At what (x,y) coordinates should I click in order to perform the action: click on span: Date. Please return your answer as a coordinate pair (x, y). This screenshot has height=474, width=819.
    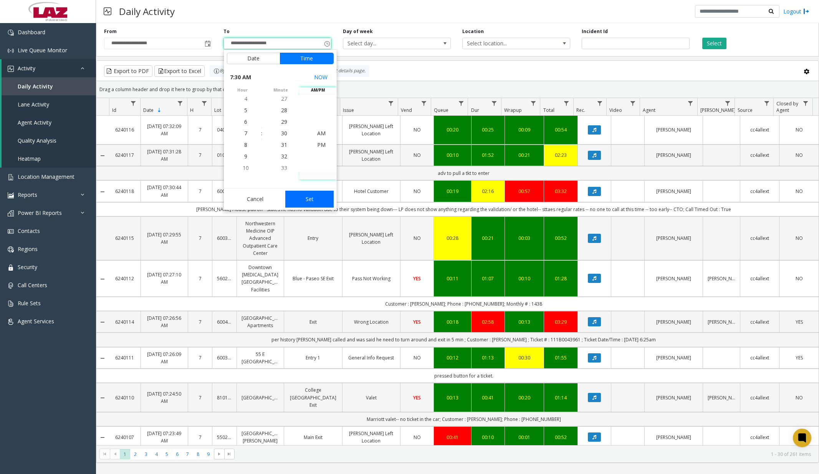
    Looking at the image, I should click on (148, 110).